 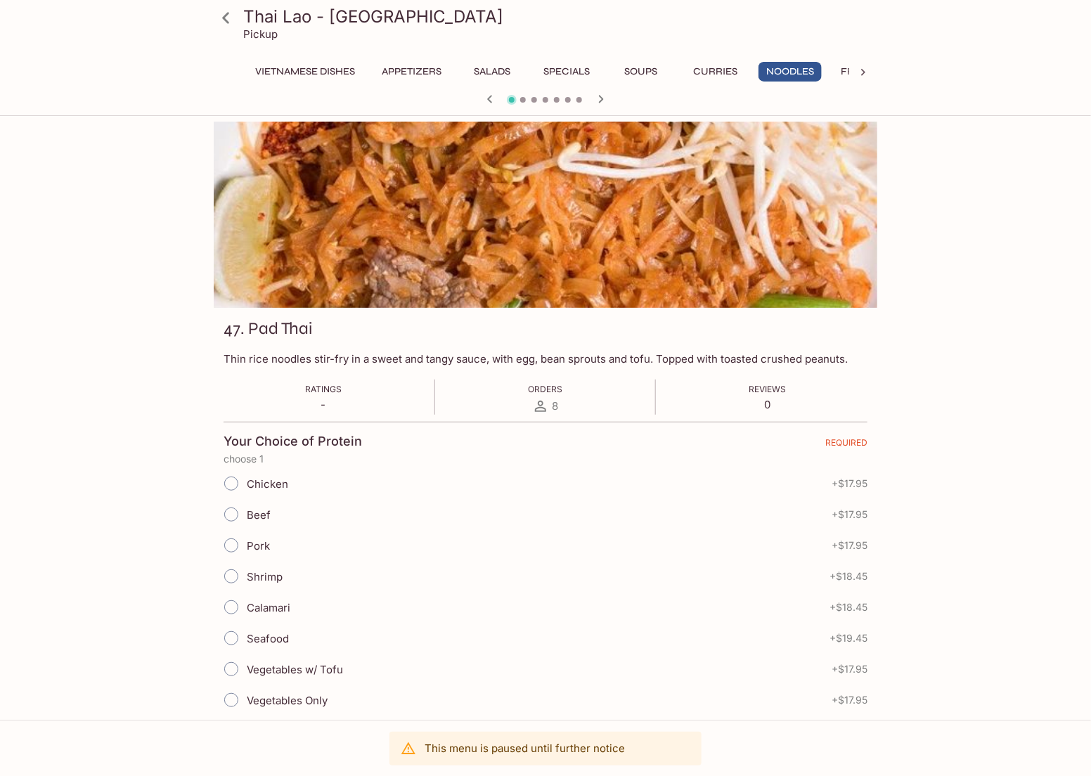 What do you see at coordinates (846, 445) in the screenshot?
I see `span: REQUIRED` at bounding box center [846, 445].